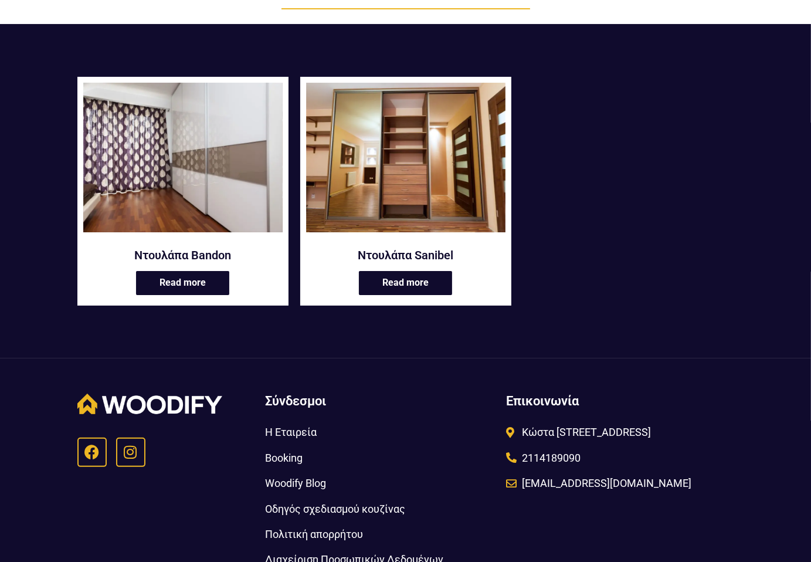 The height and width of the screenshot is (562, 811). Describe the element at coordinates (380, 534) in the screenshot. I see `a: Πολιτική απορρήτου` at that location.